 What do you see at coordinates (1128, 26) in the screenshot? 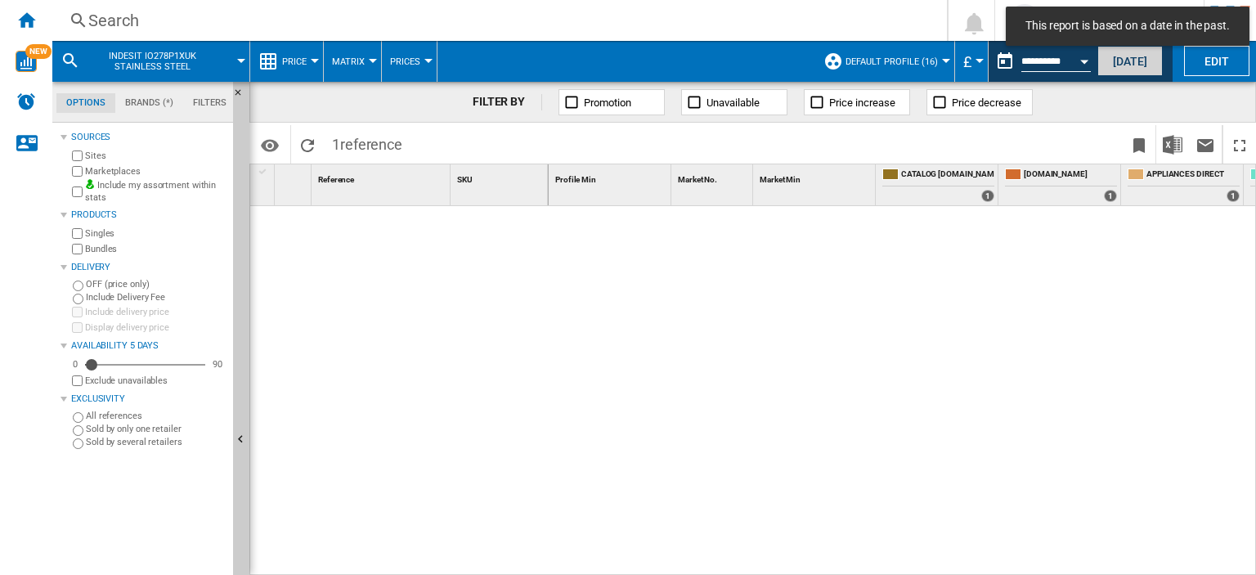
I see `span: This report is based on a date in the past.` at bounding box center [1128, 26].